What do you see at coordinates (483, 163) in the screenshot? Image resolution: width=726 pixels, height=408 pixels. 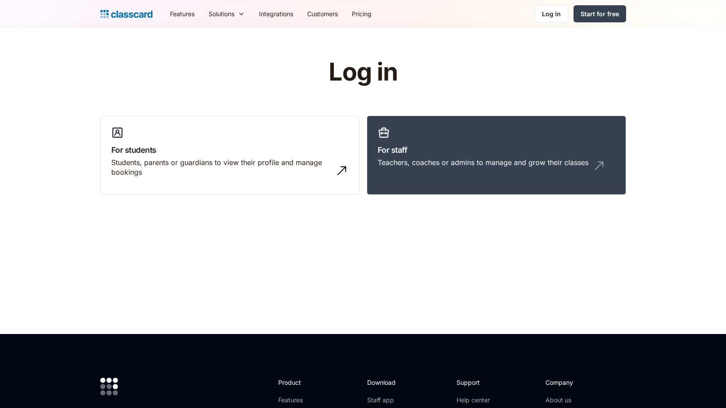 I see `div: Teachers, coaches or admins to manage and grow their classes` at bounding box center [483, 163].